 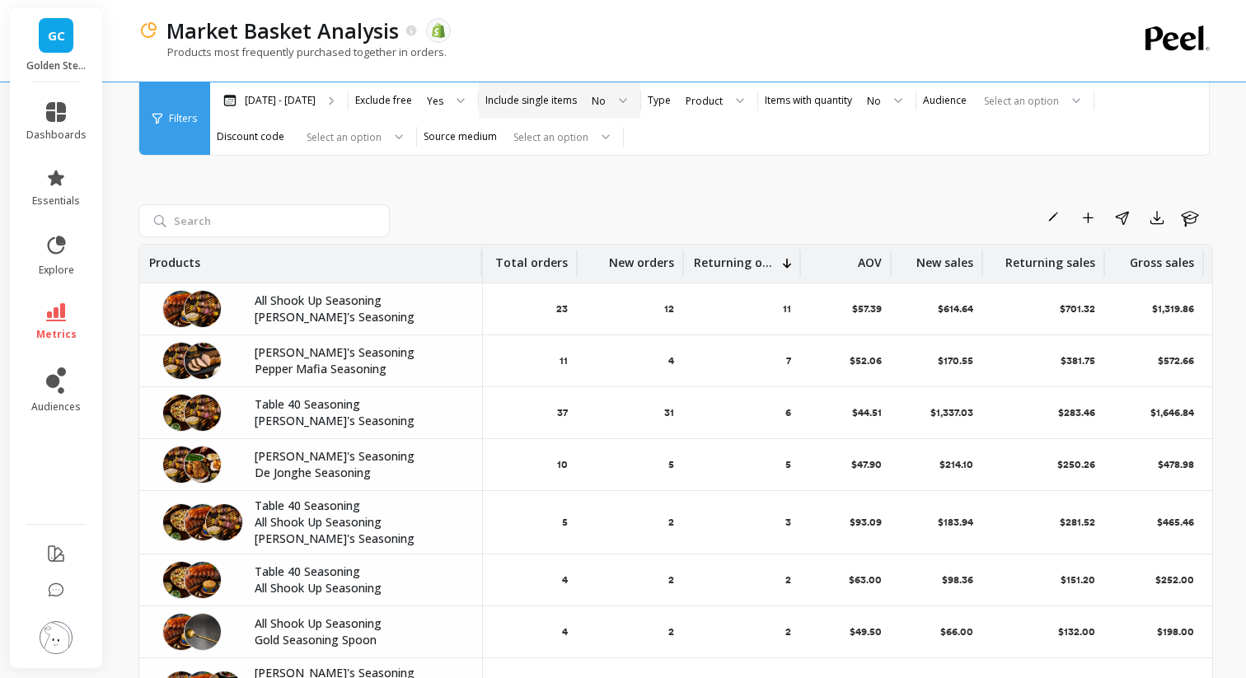 I want to click on p: 23, so click(x=562, y=309).